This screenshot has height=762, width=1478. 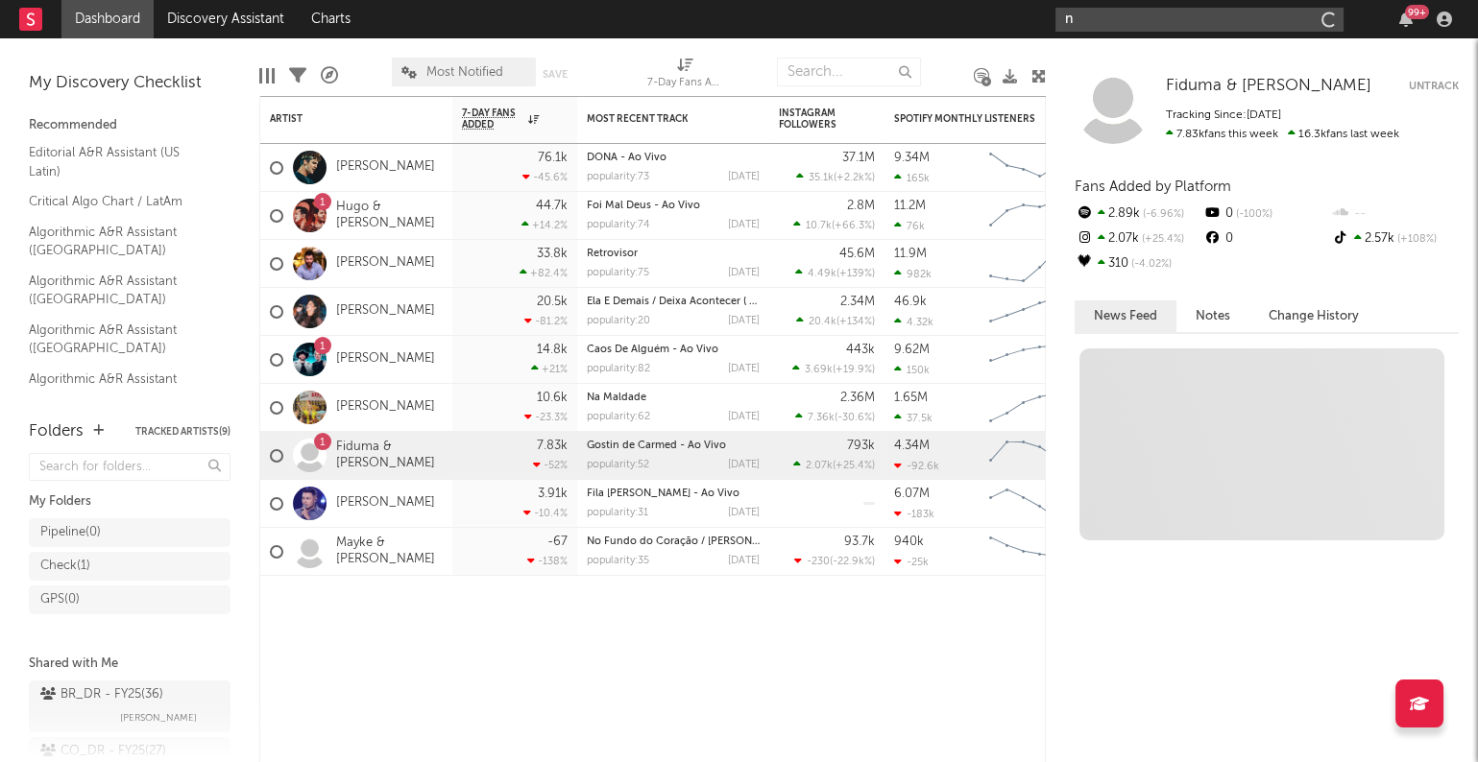 I want to click on input: Search for artists, so click(x=1199, y=19).